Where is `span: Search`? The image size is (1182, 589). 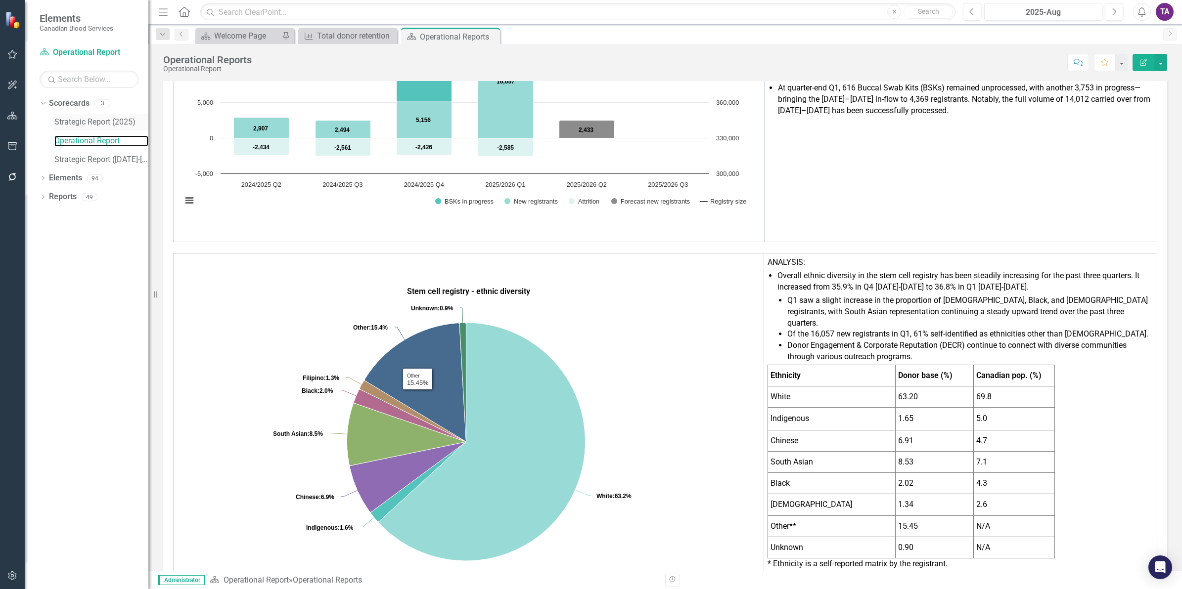
span: Search is located at coordinates (928, 11).